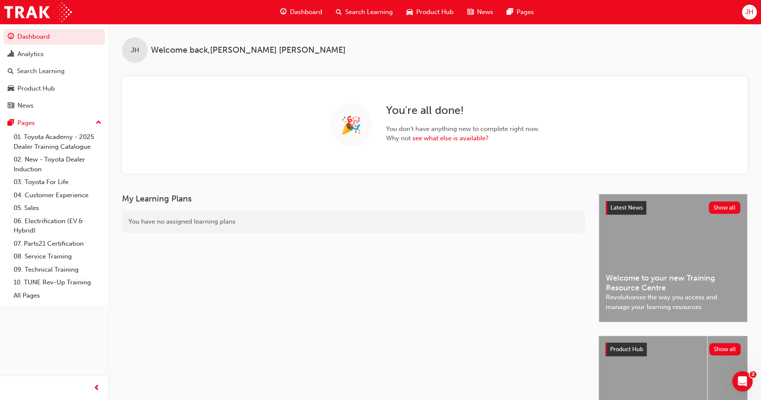  What do you see at coordinates (54, 37) in the screenshot?
I see `a: Dashboard` at bounding box center [54, 37].